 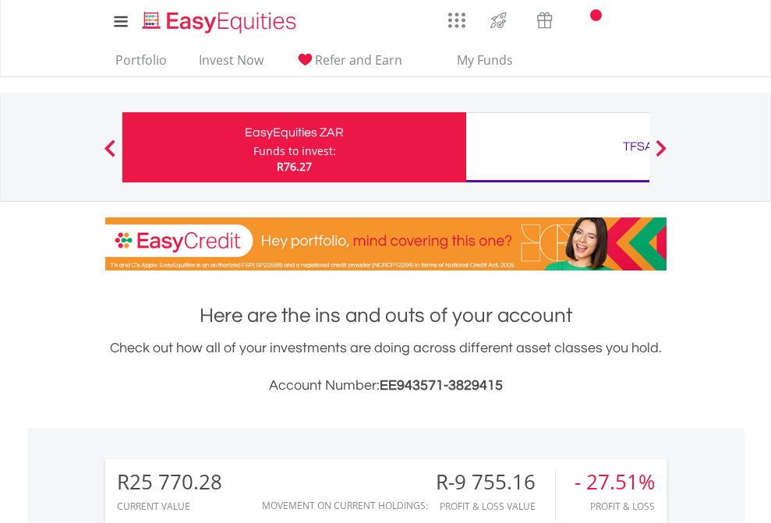 What do you see at coordinates (485, 60) in the screenshot?
I see `span: My Funds` at bounding box center [485, 60].